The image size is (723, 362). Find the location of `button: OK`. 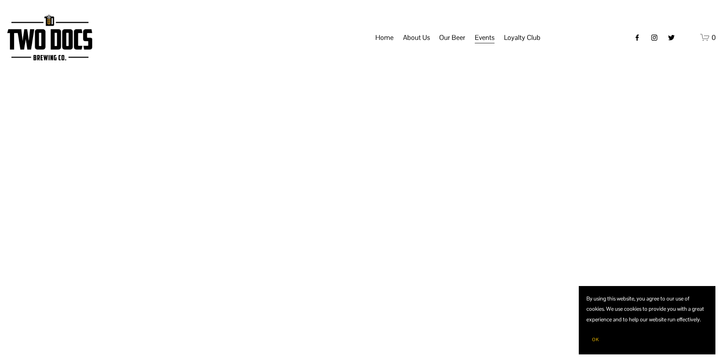

button: OK is located at coordinates (596, 339).